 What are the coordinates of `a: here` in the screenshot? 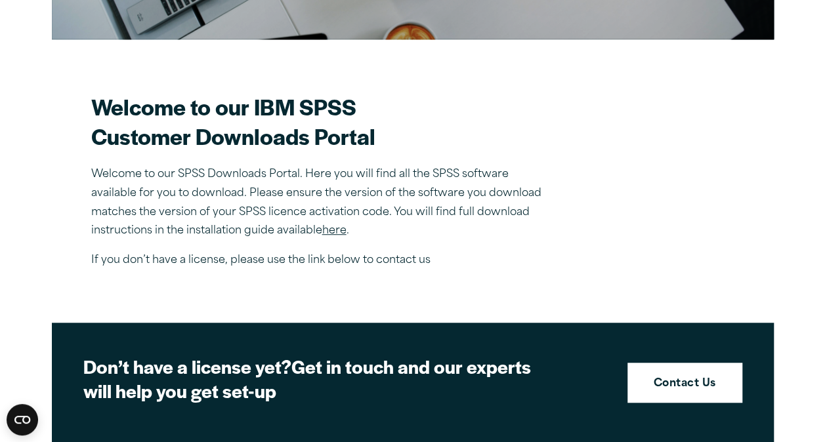 It's located at (334, 231).